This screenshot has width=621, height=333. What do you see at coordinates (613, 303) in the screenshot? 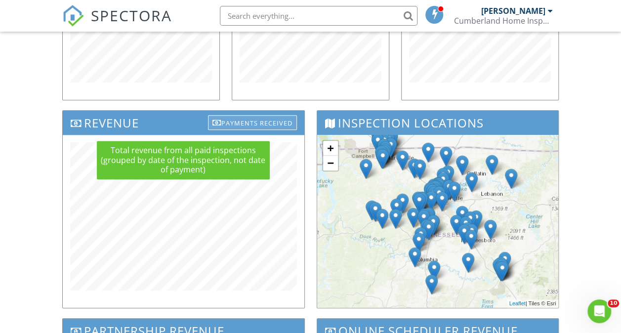
I see `span: 10` at bounding box center [613, 303].